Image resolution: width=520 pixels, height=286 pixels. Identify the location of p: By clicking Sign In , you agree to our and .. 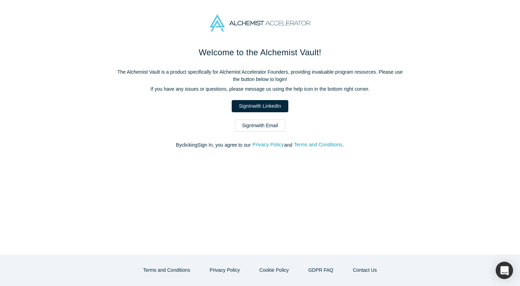
(260, 145).